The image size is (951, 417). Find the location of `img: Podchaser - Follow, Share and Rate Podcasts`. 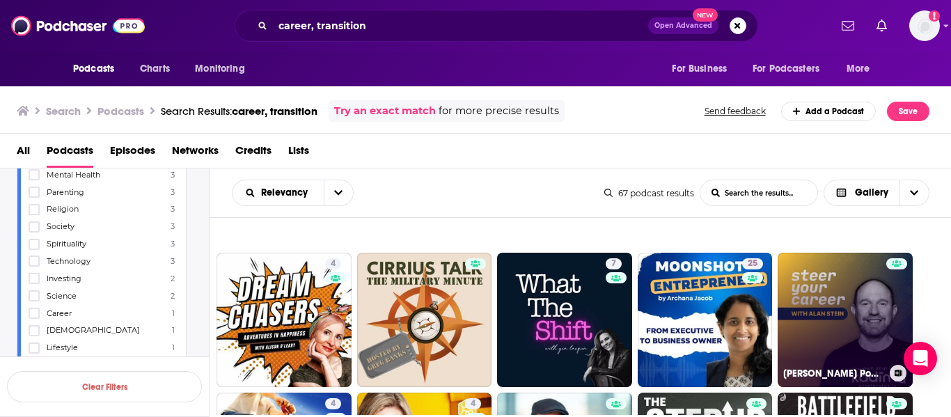

img: Podchaser - Follow, Share and Rate Podcasts is located at coordinates (78, 26).